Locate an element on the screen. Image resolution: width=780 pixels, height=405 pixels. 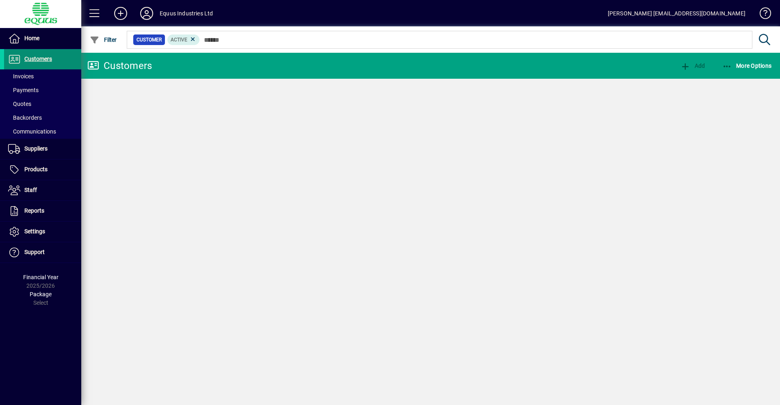
a: Settings is located at coordinates (43, 232).